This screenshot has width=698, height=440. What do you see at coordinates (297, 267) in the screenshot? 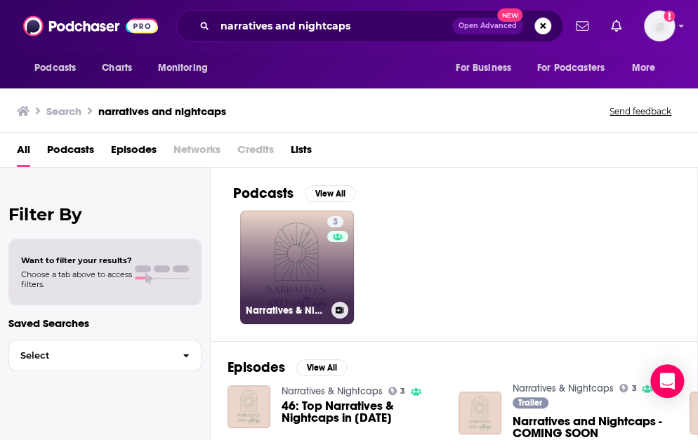
I see `a: 3Narratives & Nightcaps` at bounding box center [297, 267].